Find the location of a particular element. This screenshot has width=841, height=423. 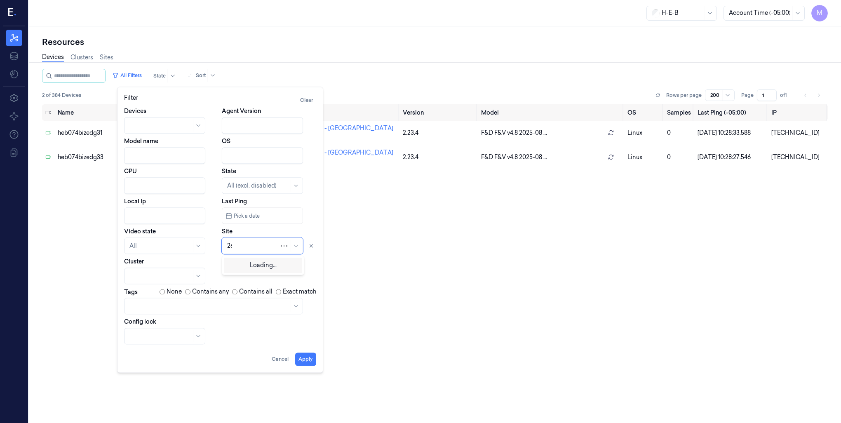

label: Site is located at coordinates (227, 231).